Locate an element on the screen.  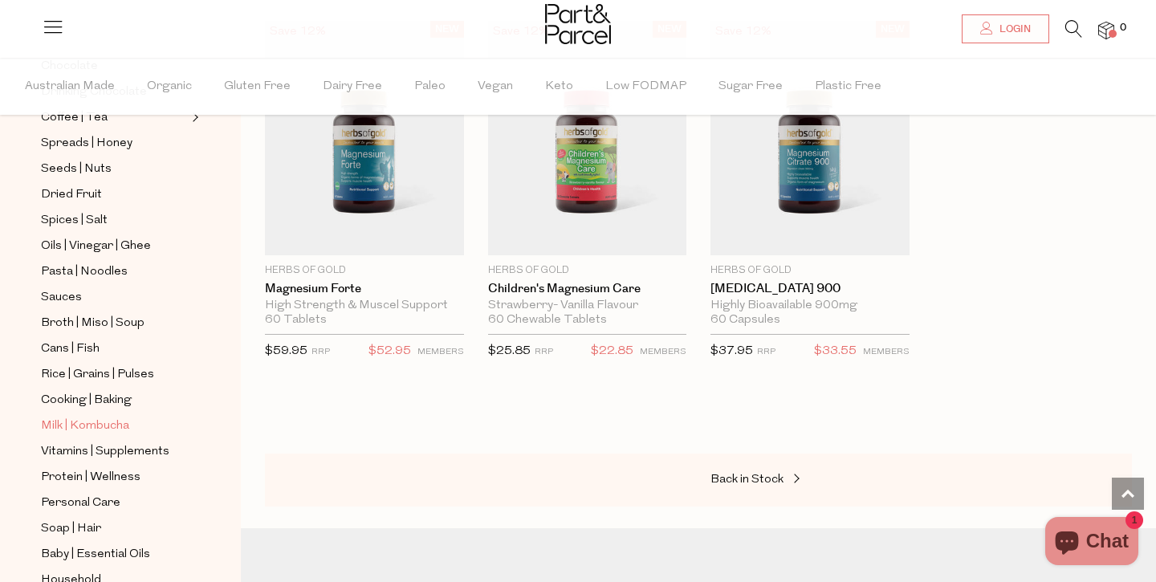
button: Expand/Collapse Coffee | Tea is located at coordinates (193, 117).